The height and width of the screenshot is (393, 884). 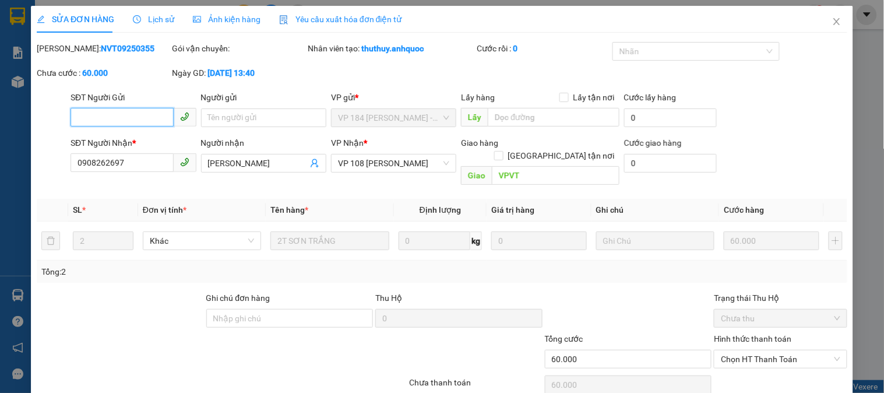 I want to click on div: Trạng thái Thu Hộ, so click(x=780, y=298).